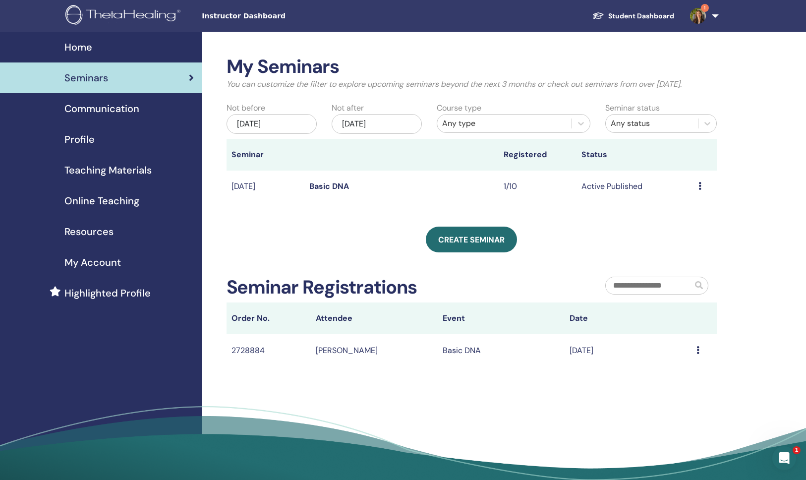 This screenshot has height=480, width=806. I want to click on span: Create seminar, so click(471, 239).